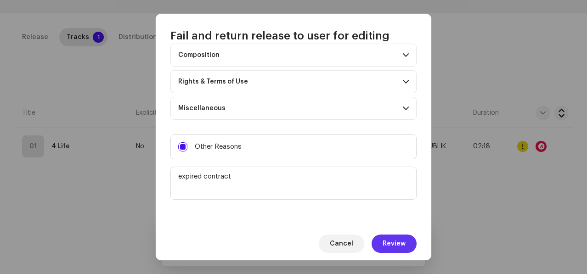 Image resolution: width=587 pixels, height=274 pixels. Describe the element at coordinates (293, 55) in the screenshot. I see `p-accordion-header: Composition` at that location.